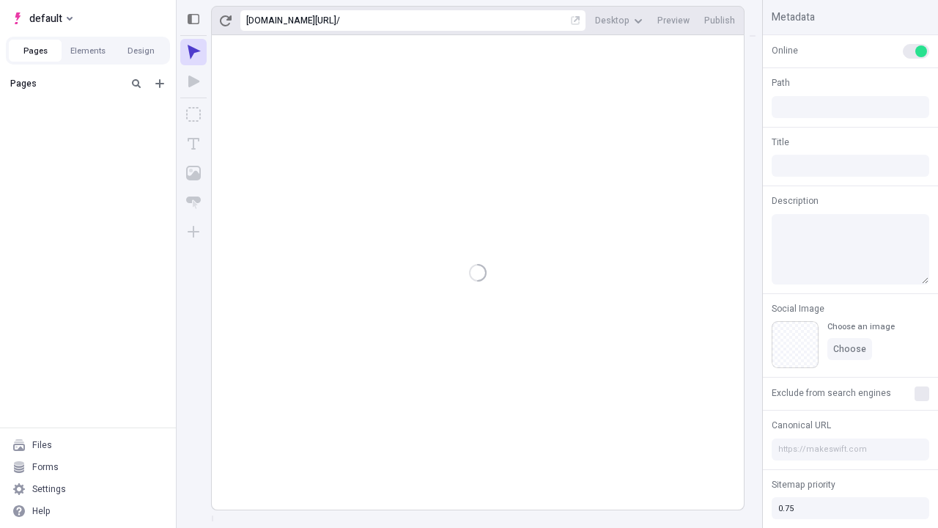 The width and height of the screenshot is (938, 528). What do you see at coordinates (780, 83) in the screenshot?
I see `span: Path` at bounding box center [780, 83].